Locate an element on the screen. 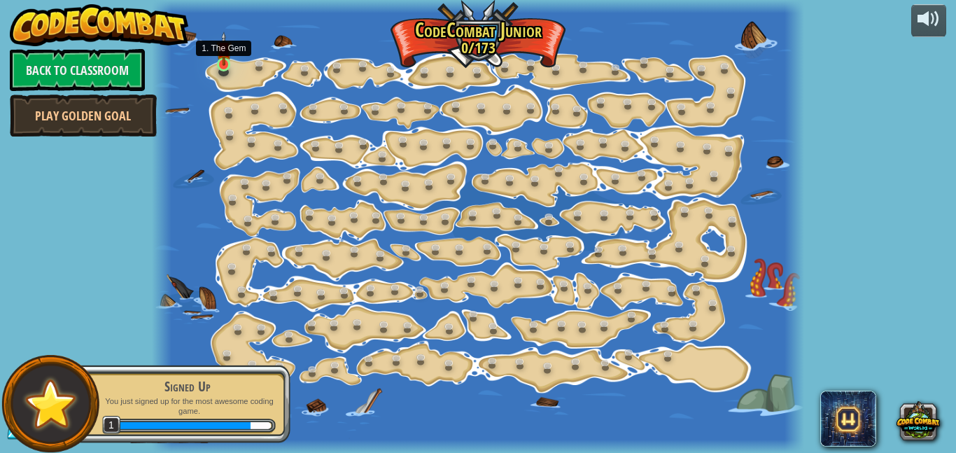 This screenshot has width=956, height=453. p: You just signed up for the most awesome coding game. is located at coordinates (188, 406).